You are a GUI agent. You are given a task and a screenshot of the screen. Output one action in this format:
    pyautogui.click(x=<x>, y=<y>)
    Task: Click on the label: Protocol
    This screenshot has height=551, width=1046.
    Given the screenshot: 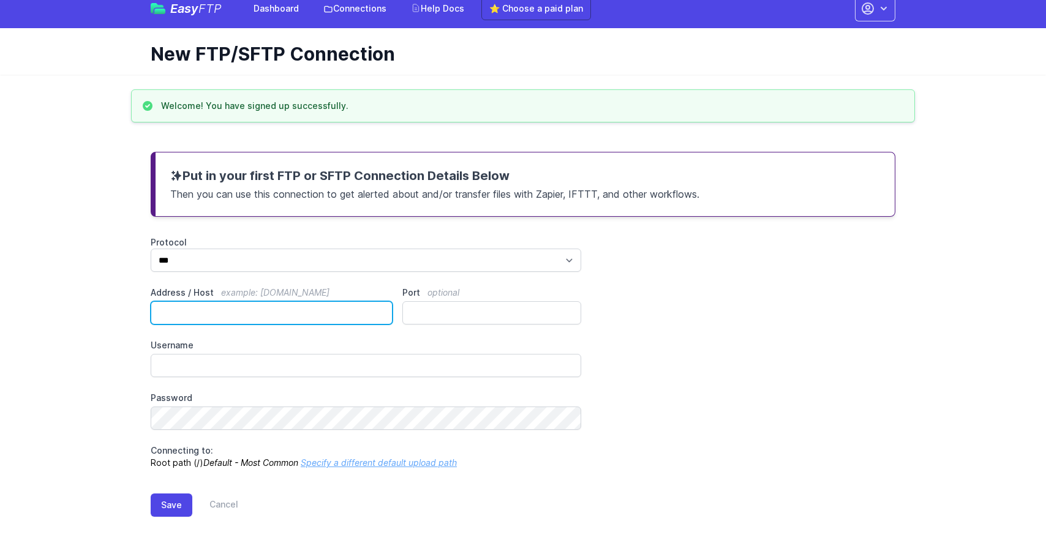 What is the action you would take?
    pyautogui.click(x=366, y=243)
    